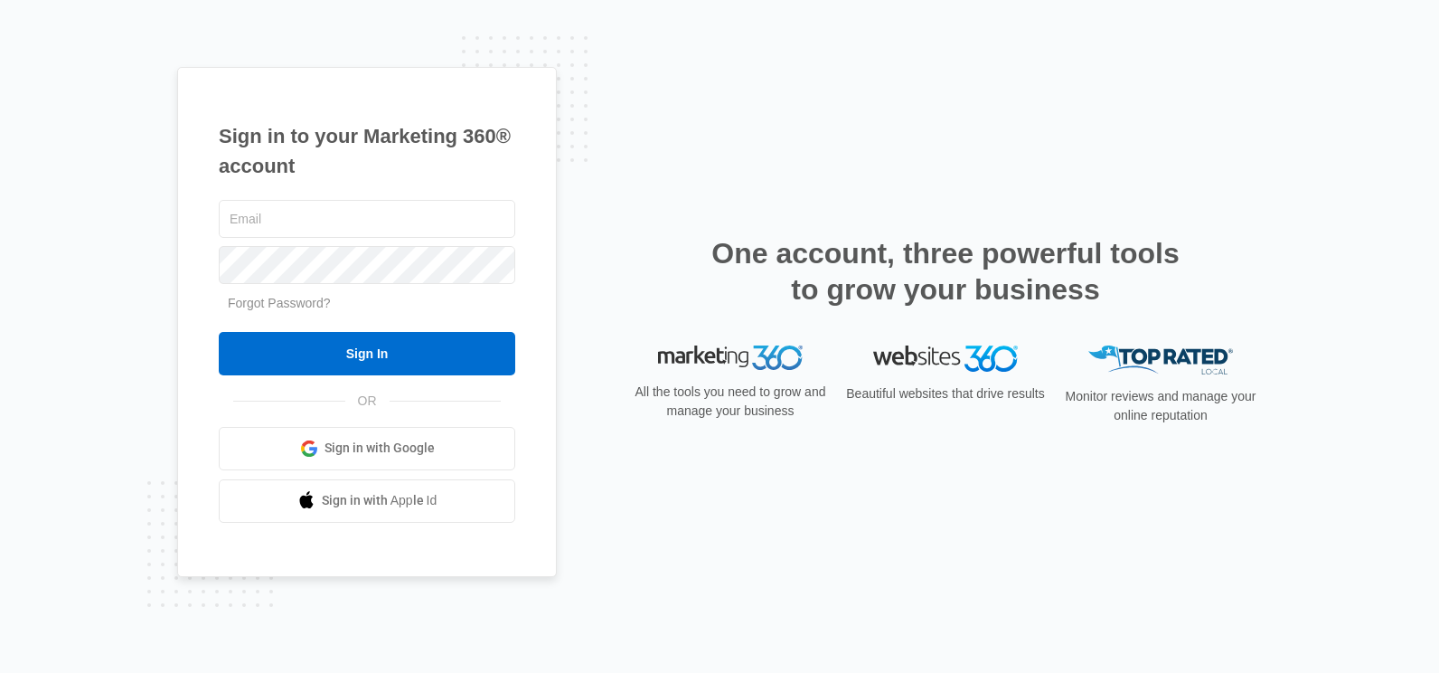  What do you see at coordinates (946, 393) in the screenshot?
I see `p: Beautiful websites that drive results` at bounding box center [946, 393].